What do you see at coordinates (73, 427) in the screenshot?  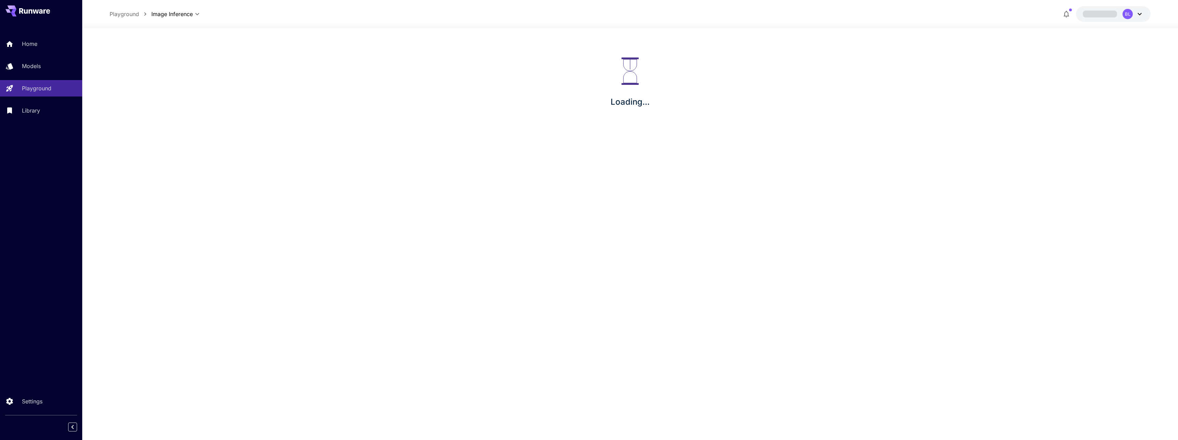 I see `button: Collapse sidebar` at bounding box center [73, 427].